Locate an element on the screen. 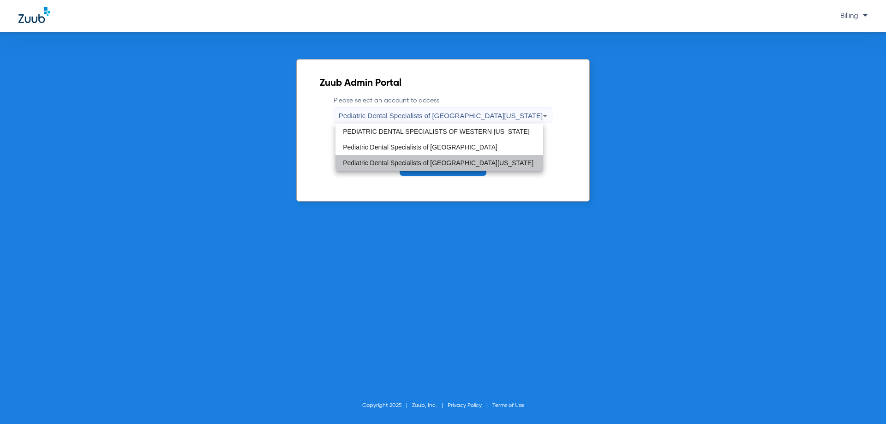  label: Please select an account to access is located at coordinates (443, 109).